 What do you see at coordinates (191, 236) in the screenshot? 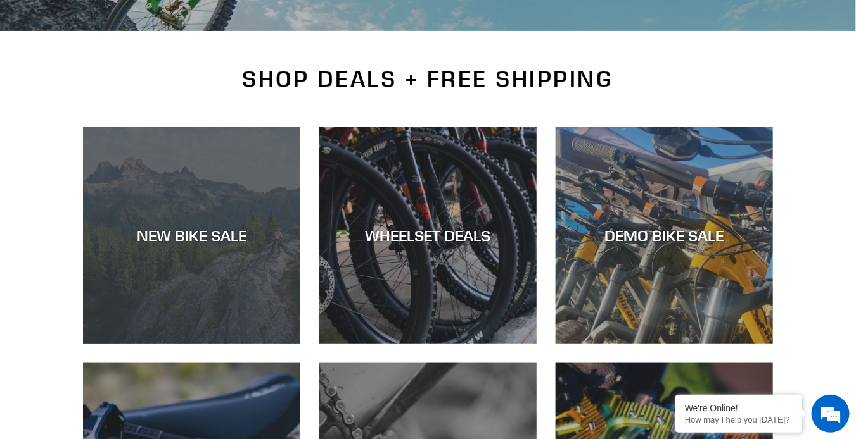
I see `a: NEW BIKE SALE` at bounding box center [191, 236].